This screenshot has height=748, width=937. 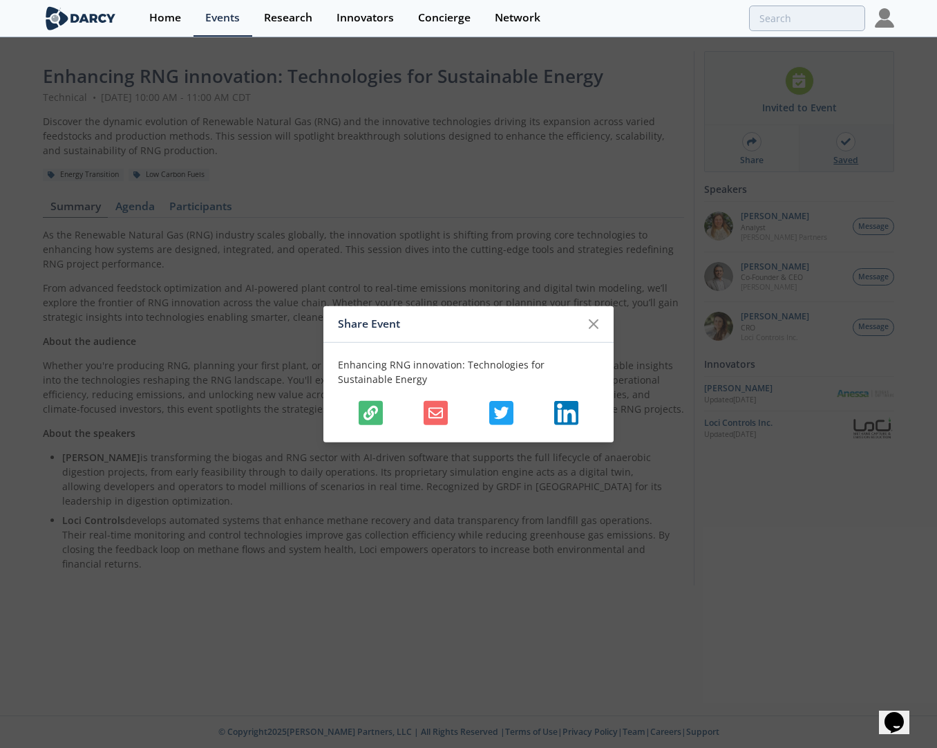 I want to click on div: Research, so click(x=288, y=18).